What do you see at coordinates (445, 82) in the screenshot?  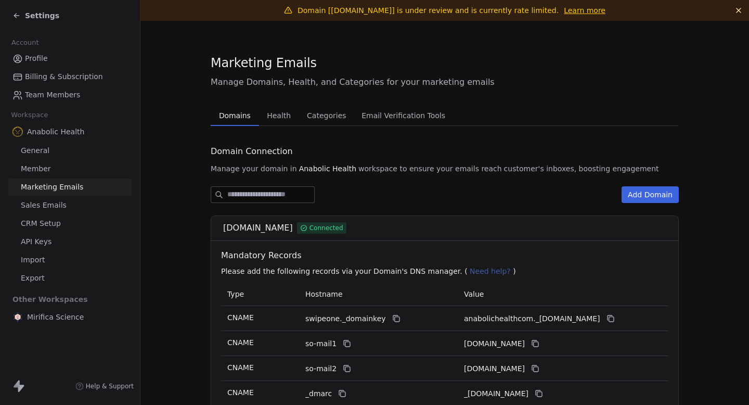 I see `span: Manage Domains, Health, and Categories for your marketing emails` at bounding box center [445, 82].